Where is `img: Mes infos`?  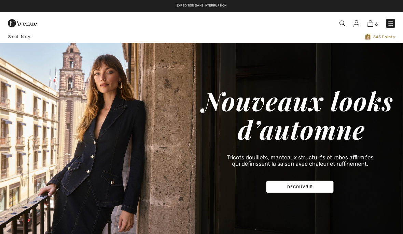
img: Mes infos is located at coordinates (356, 24).